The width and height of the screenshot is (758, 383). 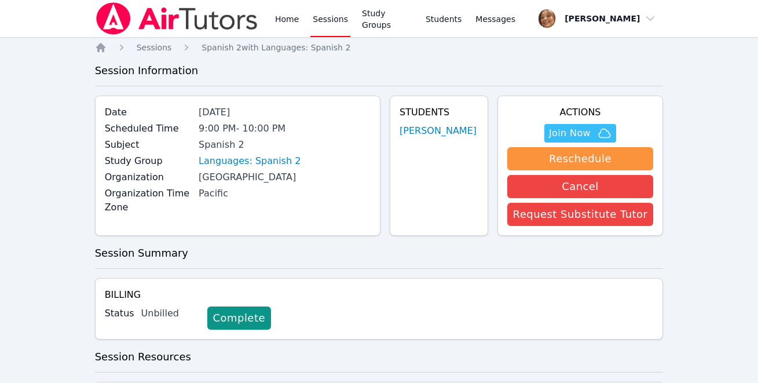 I want to click on div: 9:00 PM - 10:00 PM, so click(x=284, y=129).